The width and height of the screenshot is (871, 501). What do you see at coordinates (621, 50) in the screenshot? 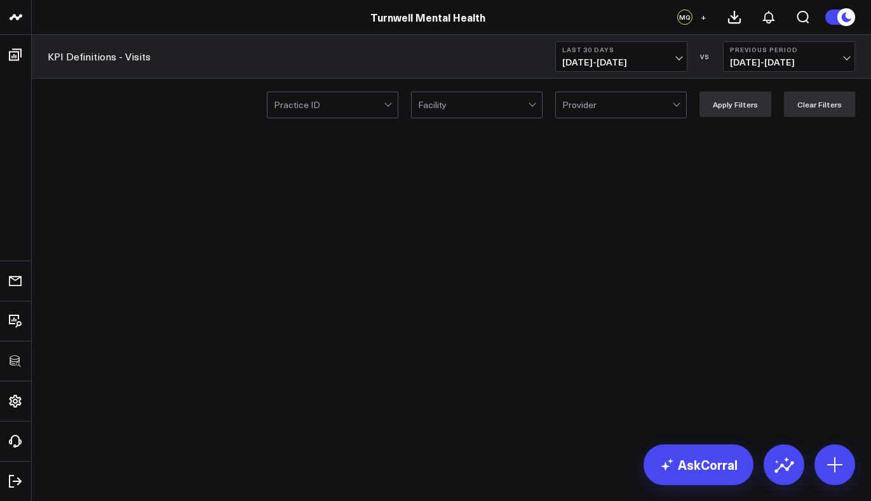
I see `b: Last 30 Days` at bounding box center [621, 50].